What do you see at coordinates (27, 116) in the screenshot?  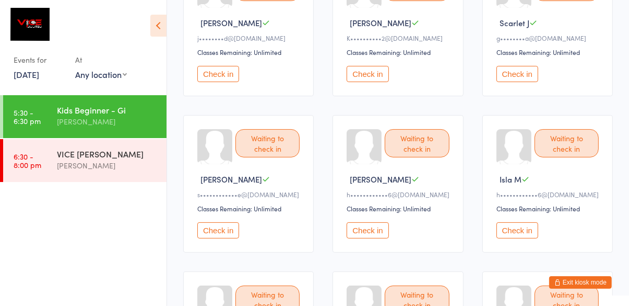 I see `time: 5:30 - 6:30 pm` at bounding box center [27, 116].